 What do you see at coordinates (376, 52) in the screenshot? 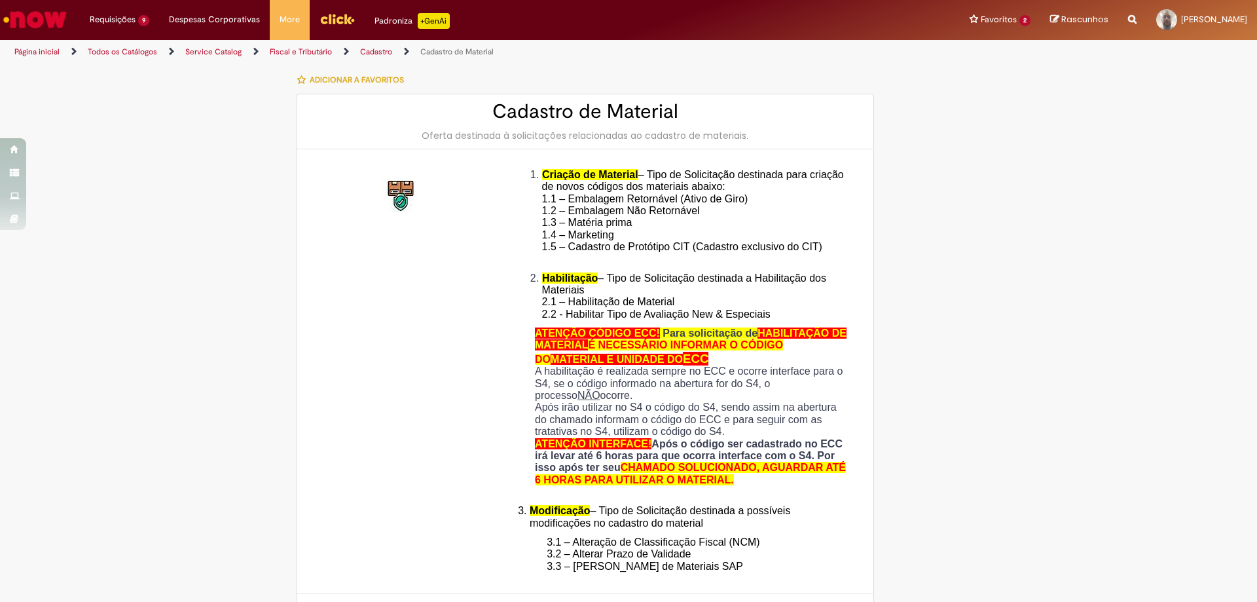
I see `a: Cadastro` at bounding box center [376, 52].